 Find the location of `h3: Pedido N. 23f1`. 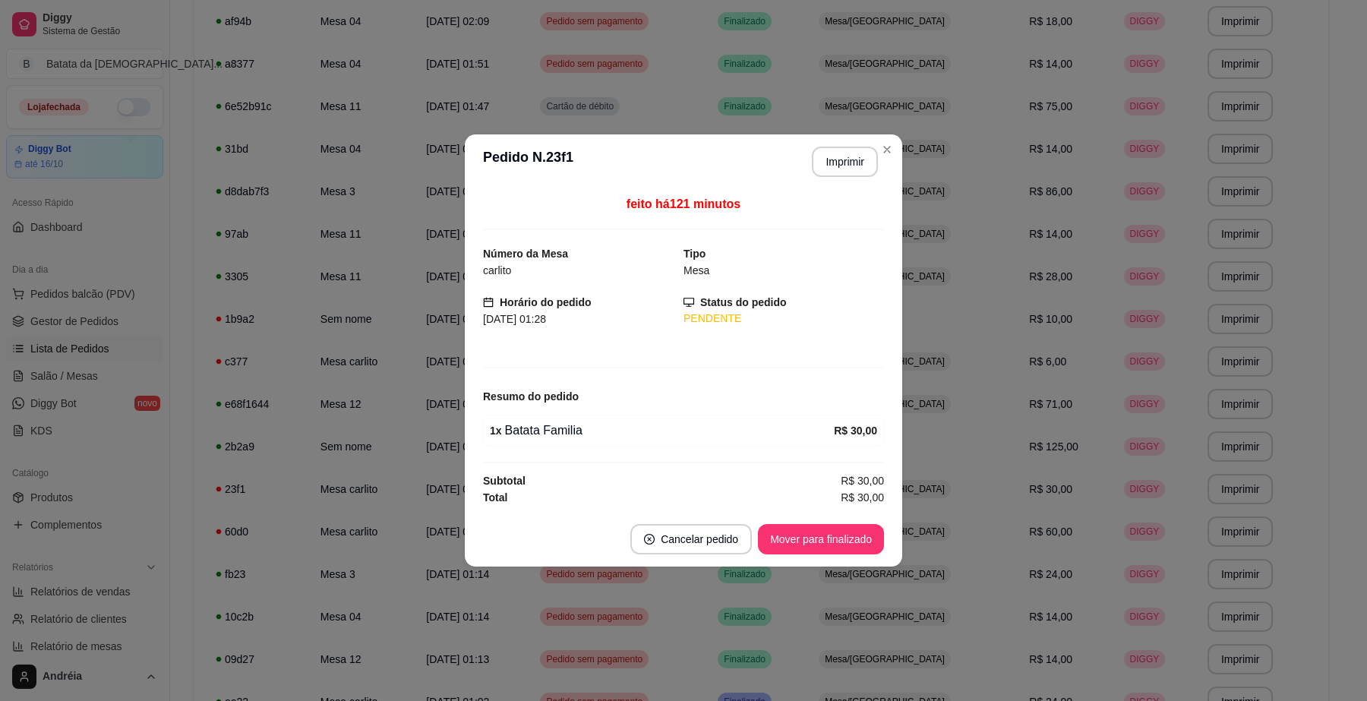

h3: Pedido N. 23f1 is located at coordinates (528, 162).